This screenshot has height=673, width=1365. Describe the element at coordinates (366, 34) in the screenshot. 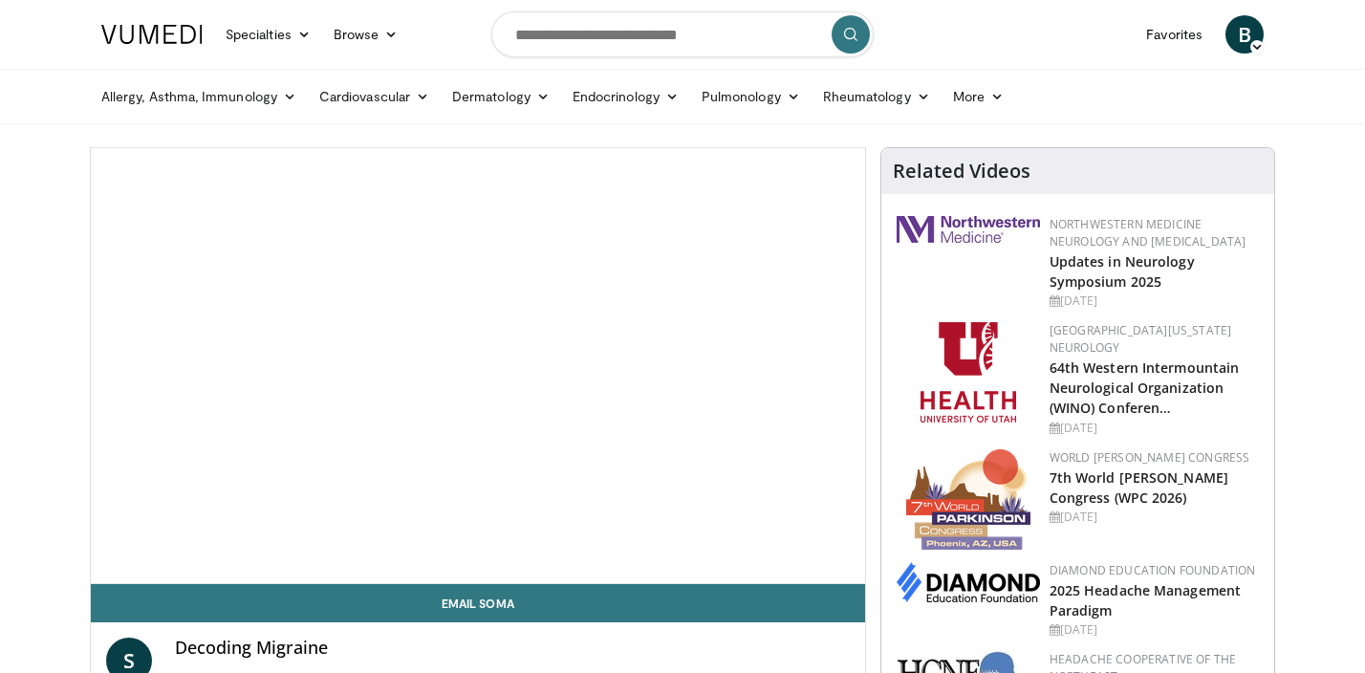

I see `a: Browse` at that location.